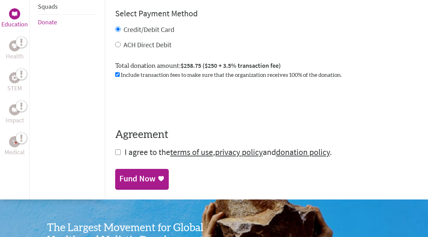 The height and width of the screenshot is (237, 428). Describe the element at coordinates (148, 45) in the screenshot. I see `label: ACH Direct Debit` at that location.